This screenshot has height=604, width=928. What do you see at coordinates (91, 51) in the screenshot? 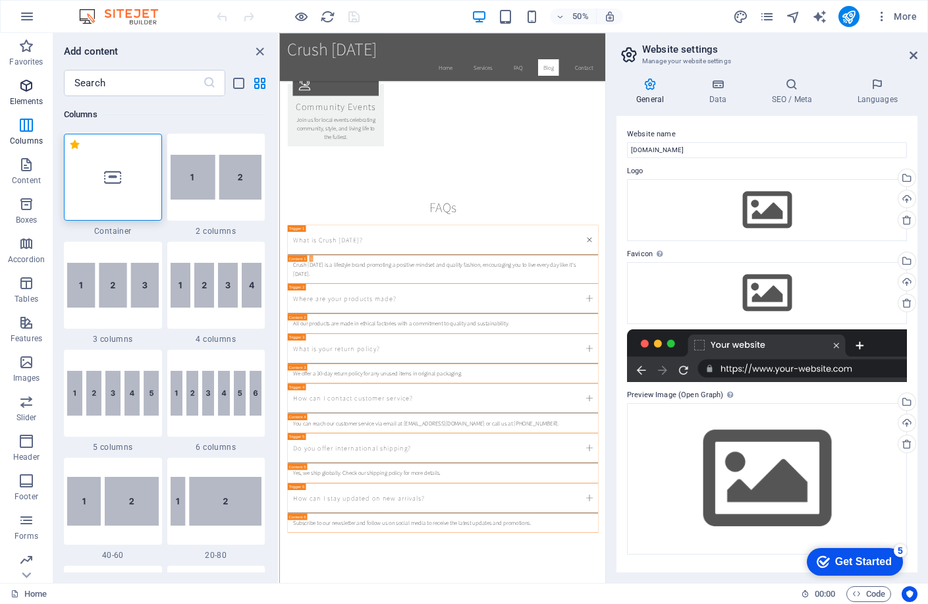
I see `h6: Add content` at bounding box center [91, 51].